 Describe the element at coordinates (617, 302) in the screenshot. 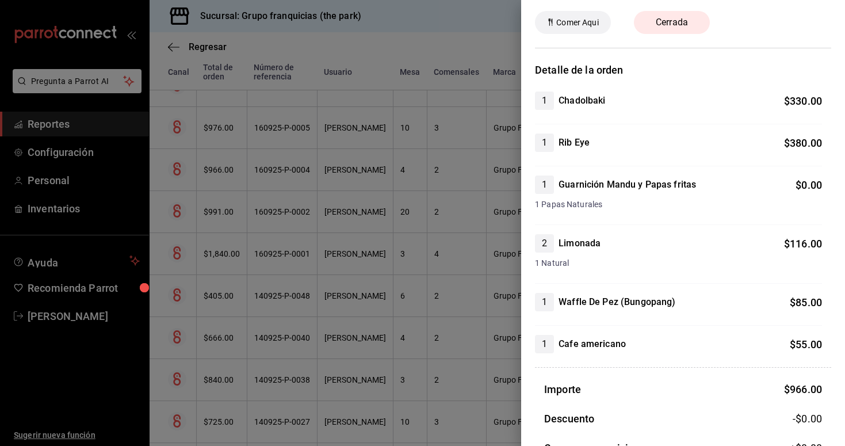

I see `h4: Waffle De Pez (Bungopang)` at that location.